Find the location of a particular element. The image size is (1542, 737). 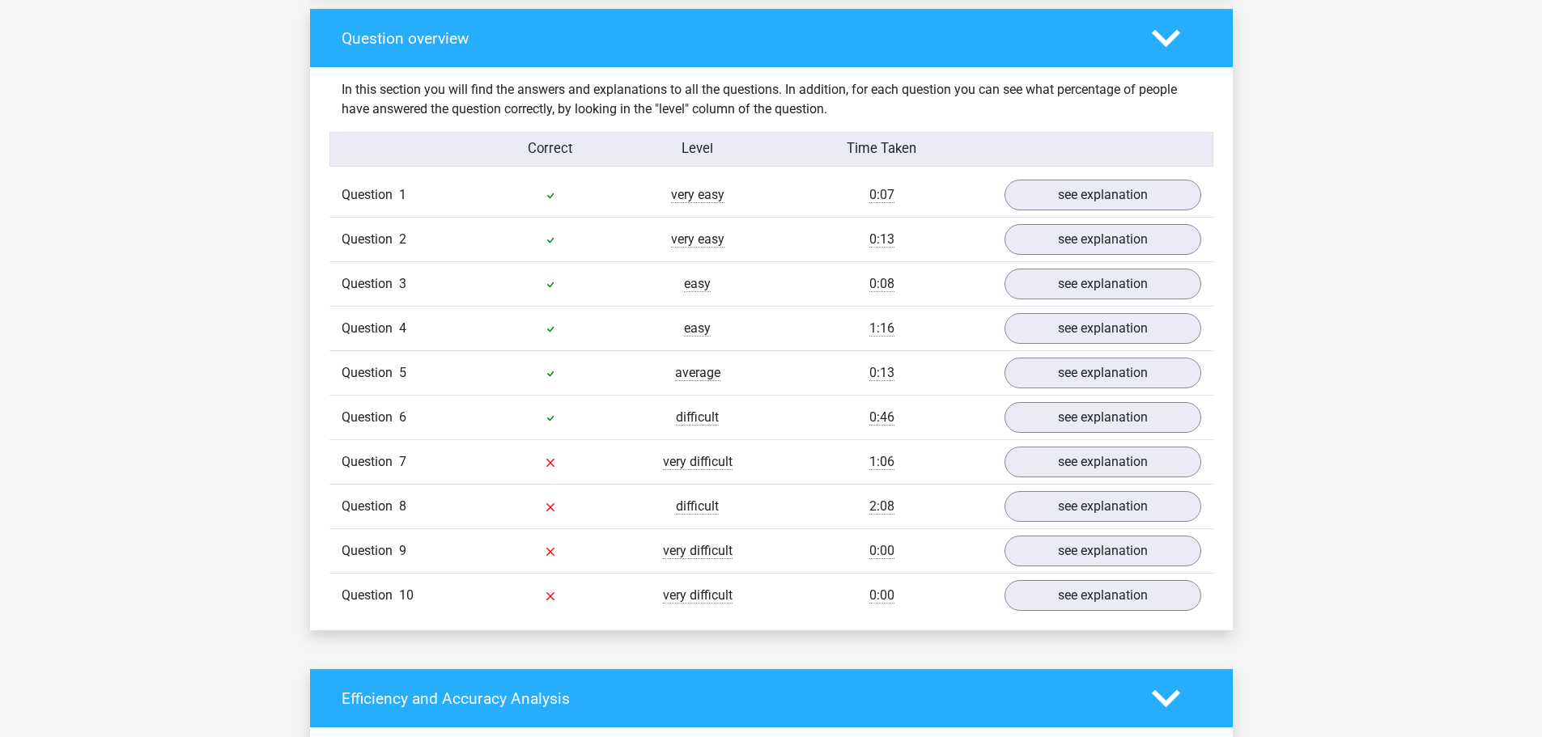

span: 0:46 is located at coordinates (881, 418).